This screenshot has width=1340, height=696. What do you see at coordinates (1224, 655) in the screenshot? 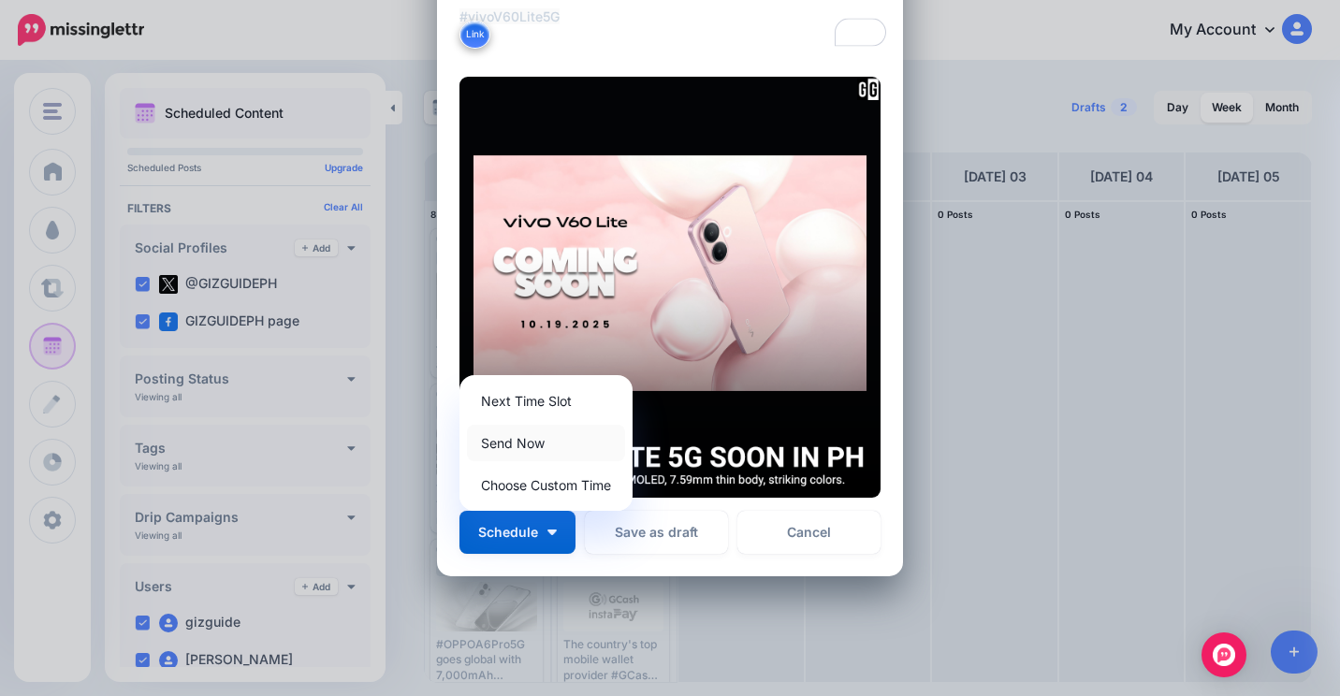
I see `div: Open Intercom Messenger` at bounding box center [1224, 655].